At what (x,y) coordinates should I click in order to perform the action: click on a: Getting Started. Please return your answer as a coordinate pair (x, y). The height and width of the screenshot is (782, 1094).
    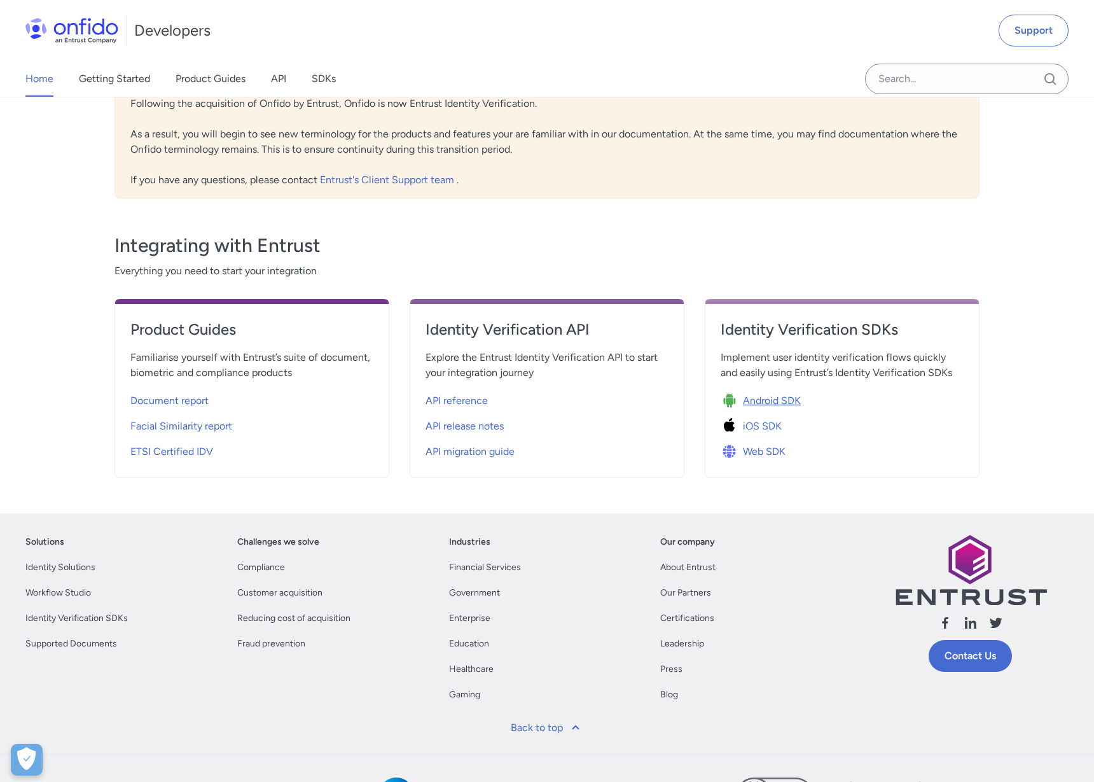
    Looking at the image, I should click on (114, 79).